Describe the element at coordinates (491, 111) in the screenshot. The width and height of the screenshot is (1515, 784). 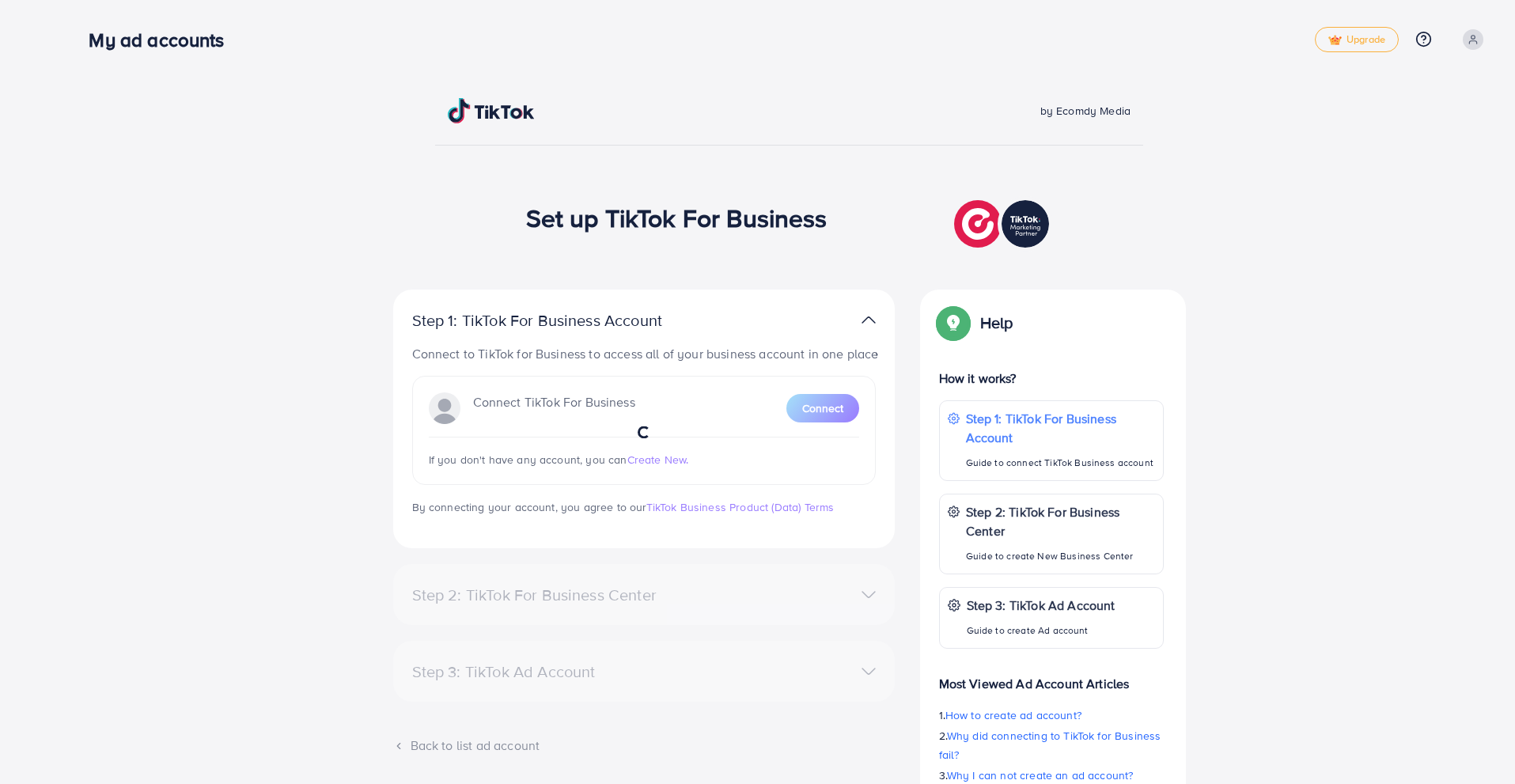
I see `img: TikTok` at that location.